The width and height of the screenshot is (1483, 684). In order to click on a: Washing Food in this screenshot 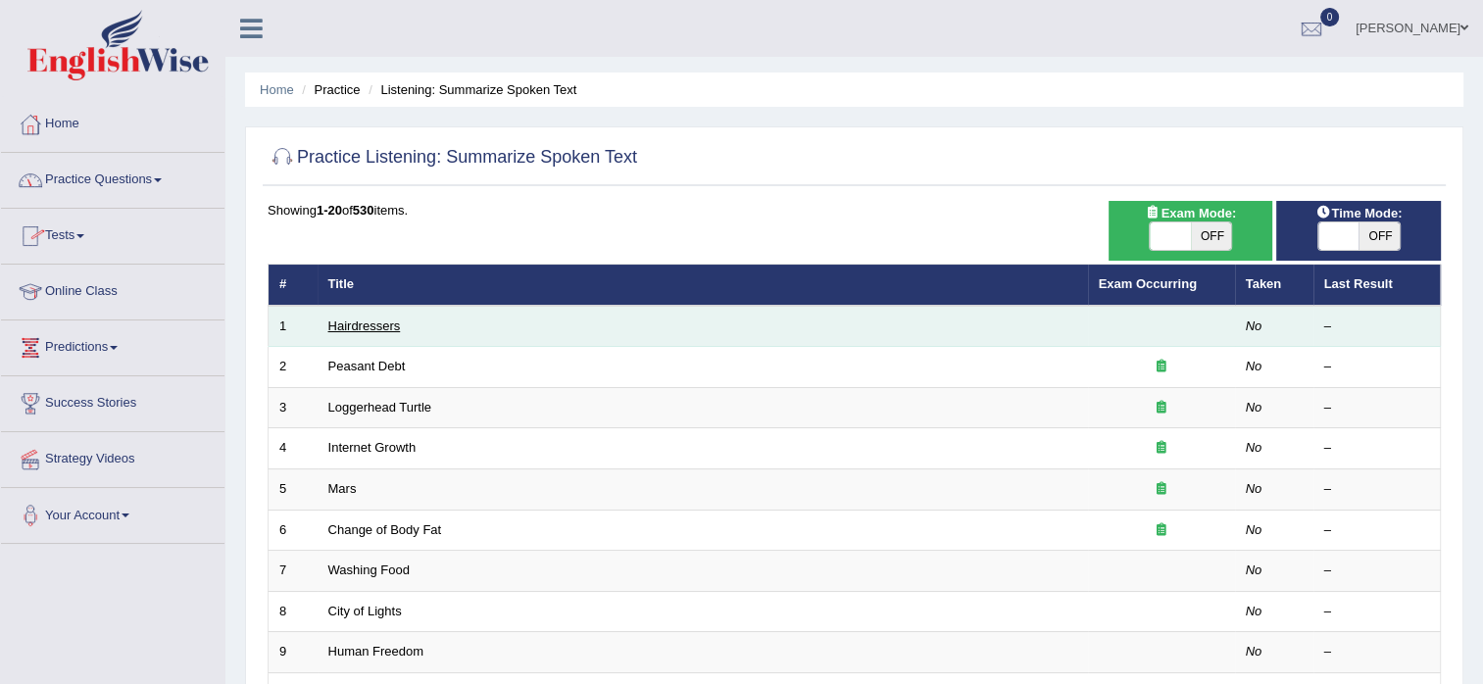, I will do `click(369, 570)`.